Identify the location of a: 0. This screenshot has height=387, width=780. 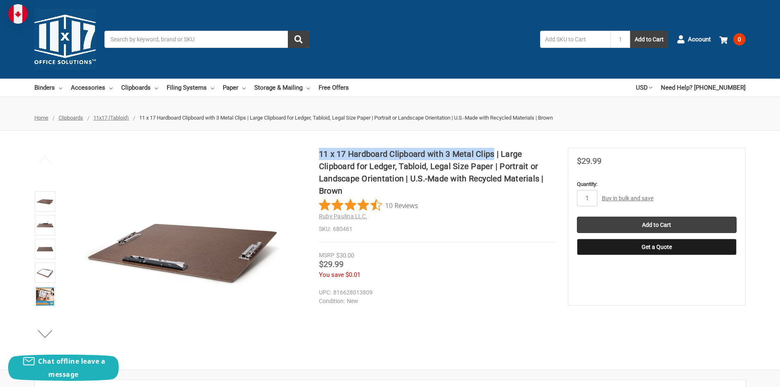
(733, 39).